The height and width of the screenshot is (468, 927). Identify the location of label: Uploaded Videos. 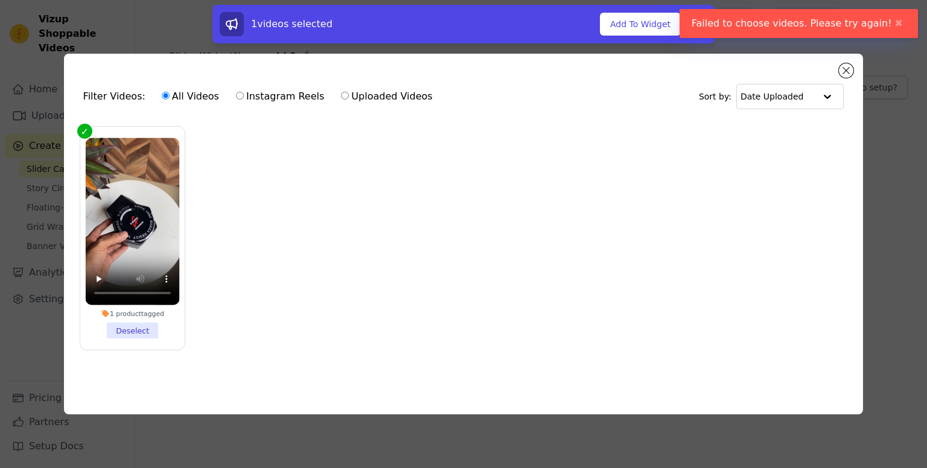
(386, 97).